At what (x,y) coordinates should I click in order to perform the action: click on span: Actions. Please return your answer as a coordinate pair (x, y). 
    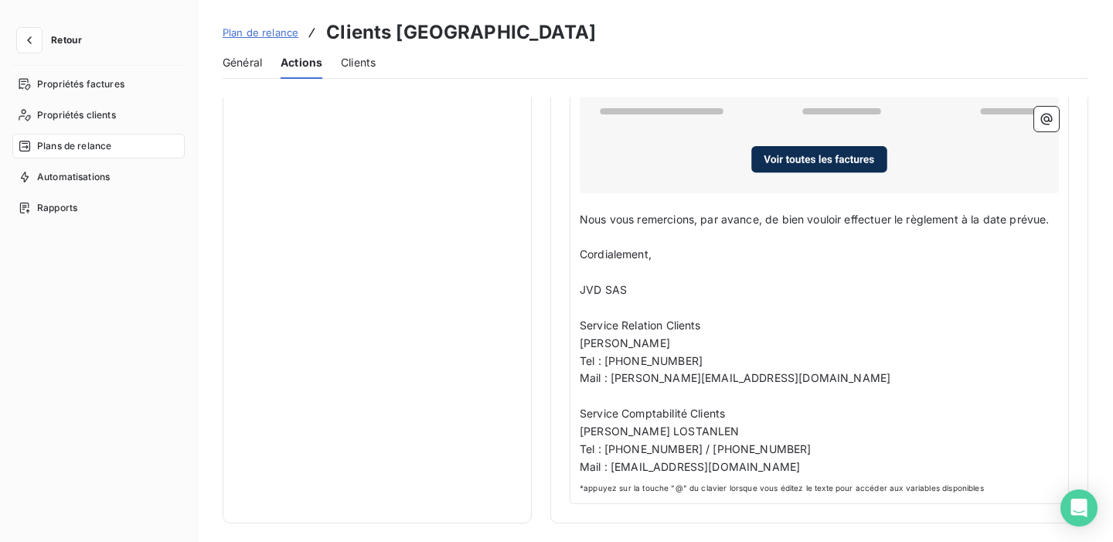
    Looking at the image, I should click on (301, 63).